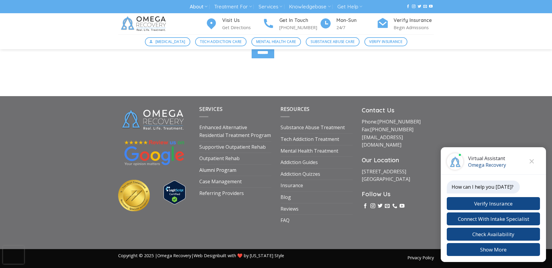  Describe the element at coordinates (405, 24) in the screenshot. I see `a: Verify Insurance Begin Admissions` at that location.